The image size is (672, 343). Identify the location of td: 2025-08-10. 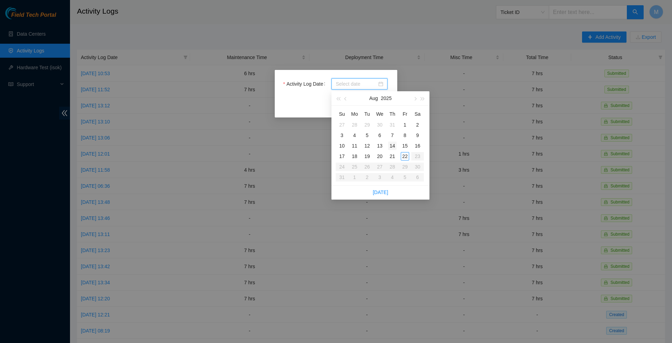
(342, 146).